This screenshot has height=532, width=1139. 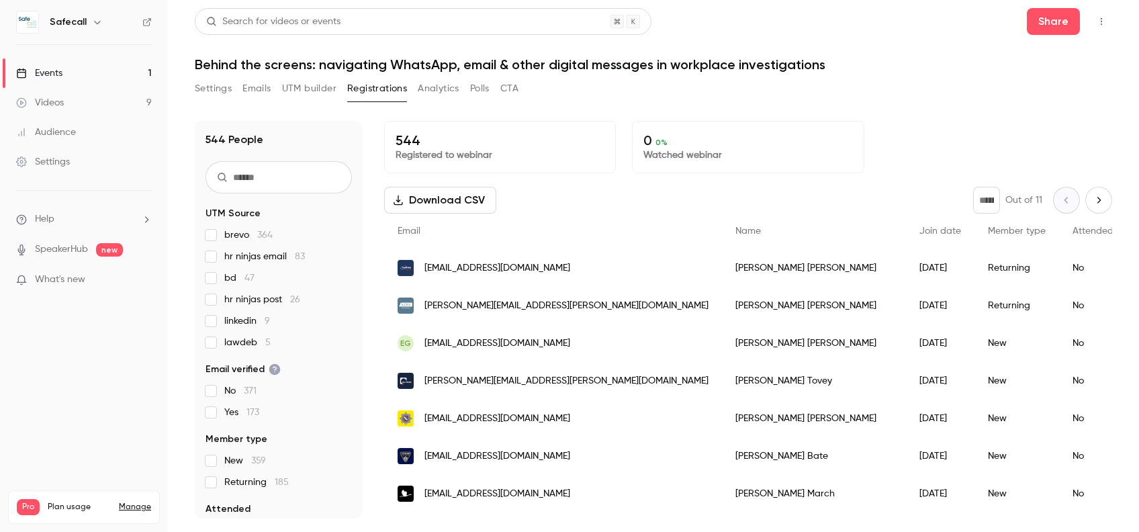 What do you see at coordinates (68, 22) in the screenshot?
I see `h6: Safecall` at bounding box center [68, 22].